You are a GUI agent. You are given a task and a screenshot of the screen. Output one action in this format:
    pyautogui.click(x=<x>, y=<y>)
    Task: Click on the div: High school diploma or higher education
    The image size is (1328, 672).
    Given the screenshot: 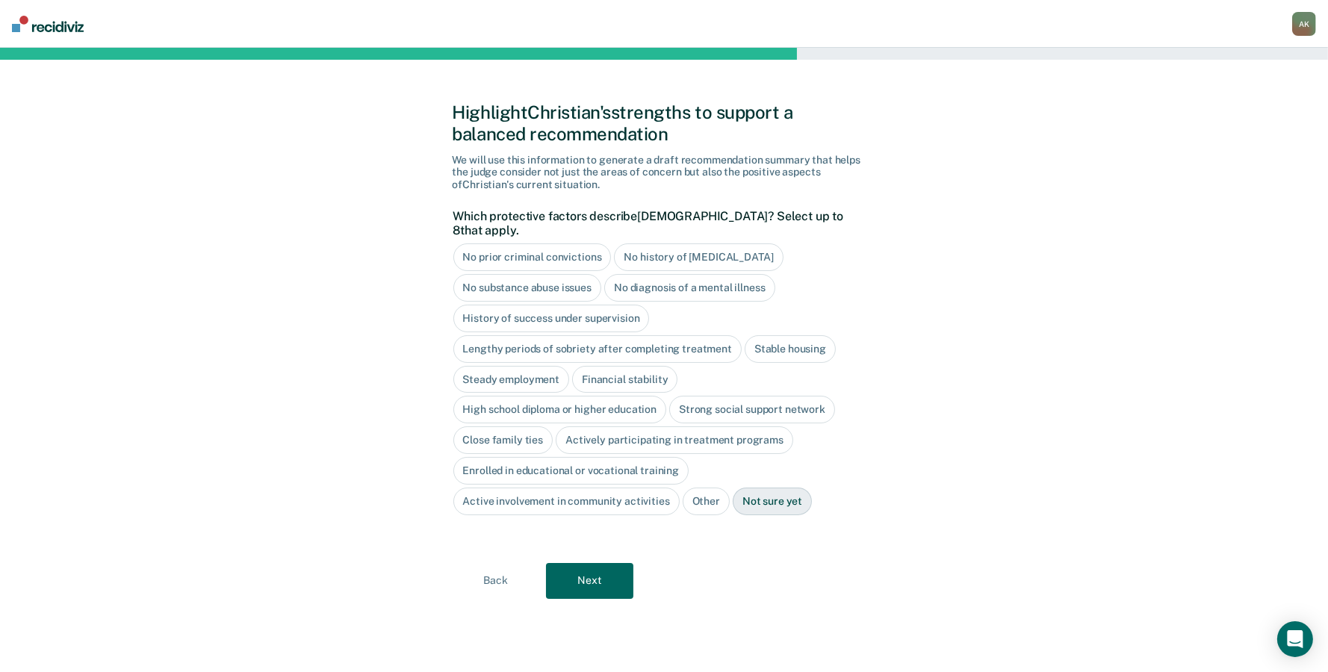 What is the action you would take?
    pyautogui.click(x=560, y=409)
    